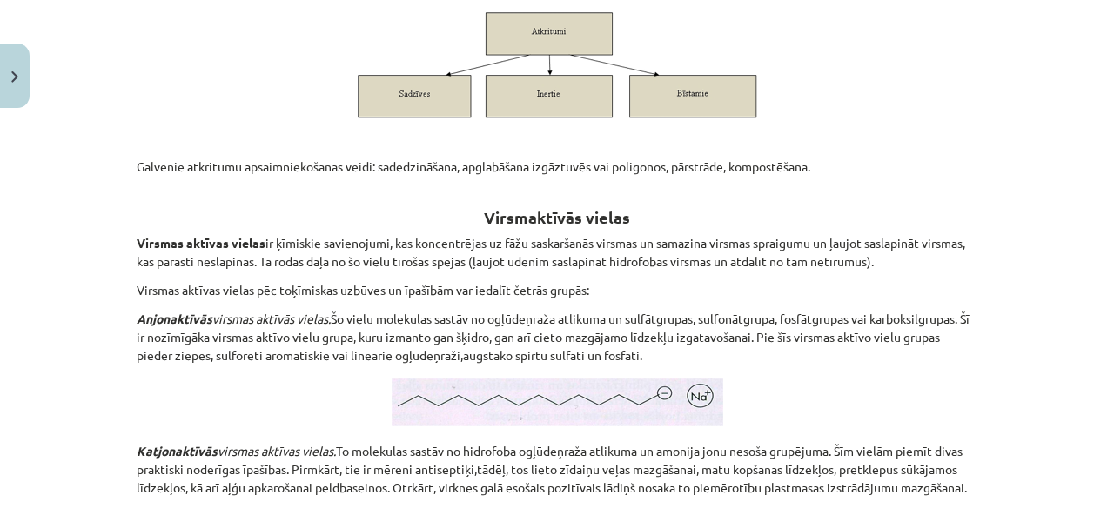 The height and width of the screenshot is (509, 1114). I want to click on p: Galvenie atkritumu apsaimniekošanas veidi: sadedzināšana, apglabāšana izgāztuvēs vai poligonos, p..., so click(557, 166).